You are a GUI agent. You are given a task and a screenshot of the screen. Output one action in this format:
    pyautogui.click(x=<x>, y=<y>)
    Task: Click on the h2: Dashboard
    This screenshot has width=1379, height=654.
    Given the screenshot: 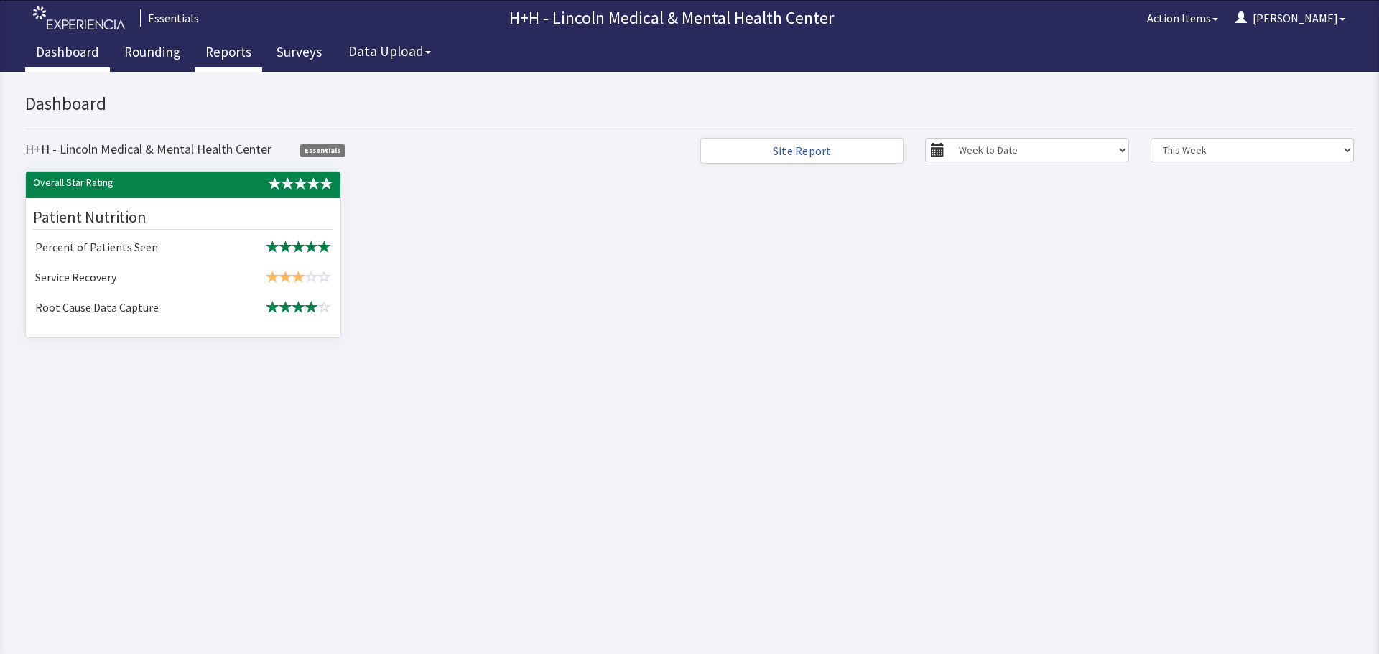 What is the action you would take?
    pyautogui.click(x=521, y=32)
    